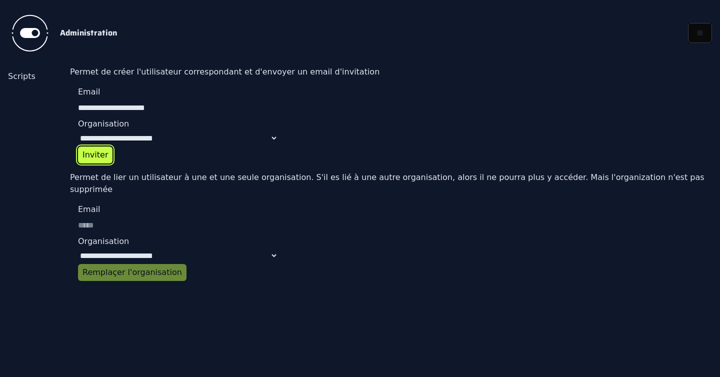 The height and width of the screenshot is (377, 720). I want to click on div: Inviter, so click(95, 155).